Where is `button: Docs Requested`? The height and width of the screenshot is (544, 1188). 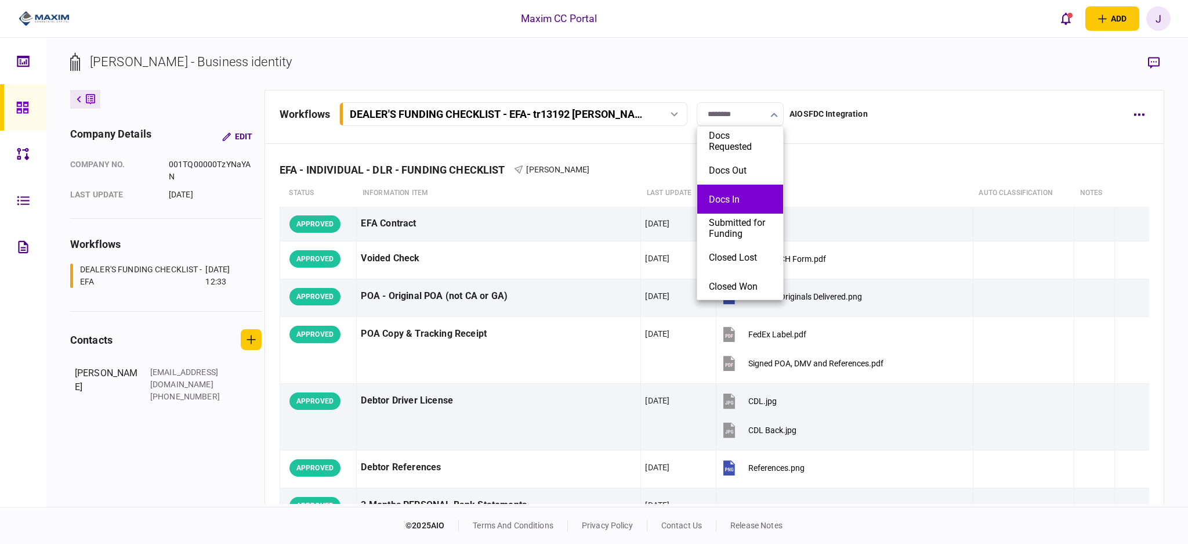 button: Docs Requested is located at coordinates (740, 141).